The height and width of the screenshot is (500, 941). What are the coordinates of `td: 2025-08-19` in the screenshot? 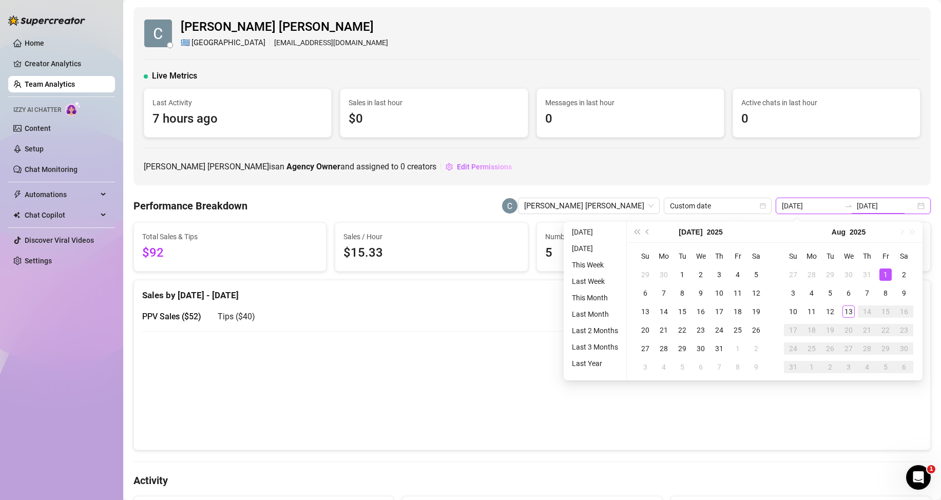 It's located at (830, 330).